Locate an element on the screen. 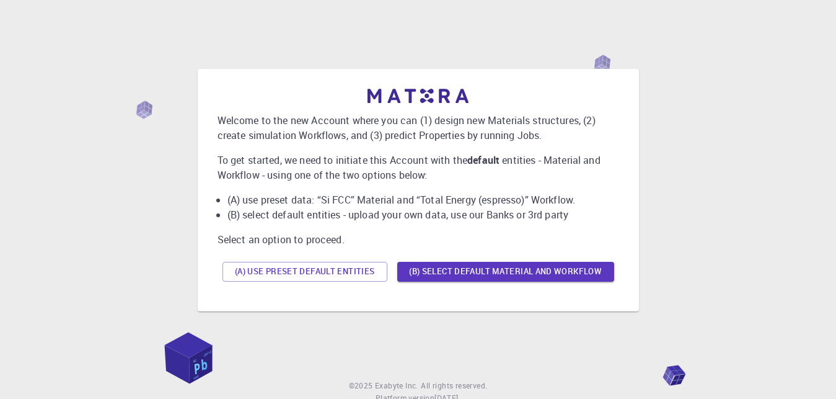 The height and width of the screenshot is (399, 836). button: (B) Select default material and workflow is located at coordinates (506, 272).